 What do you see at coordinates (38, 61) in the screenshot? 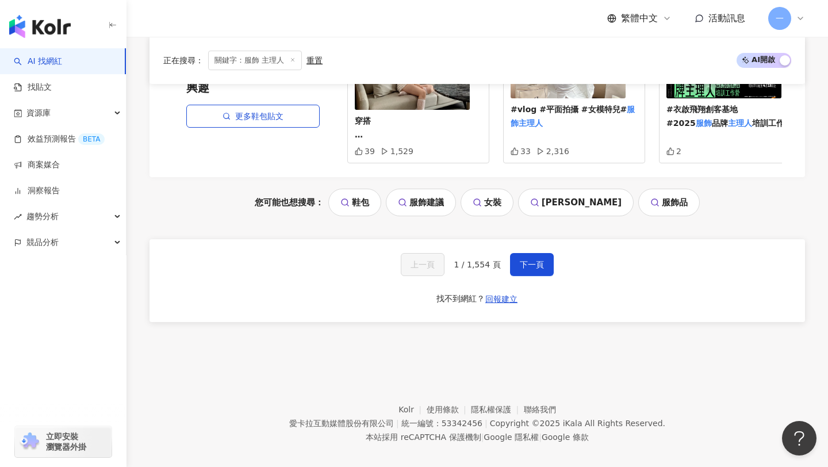
I see `a: searchAI 找網紅` at bounding box center [38, 61].